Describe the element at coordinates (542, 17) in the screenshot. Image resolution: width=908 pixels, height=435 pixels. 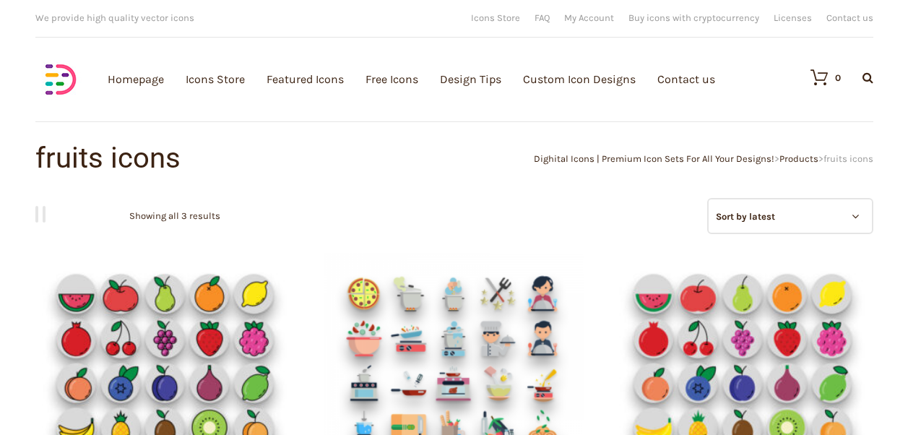
I see `a: FAQ` at that location.